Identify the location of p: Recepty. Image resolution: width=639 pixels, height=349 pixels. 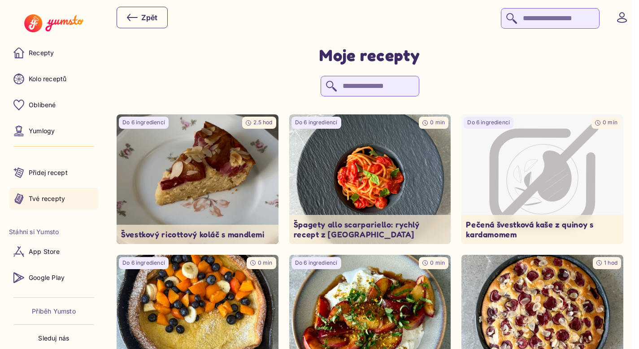
(41, 53).